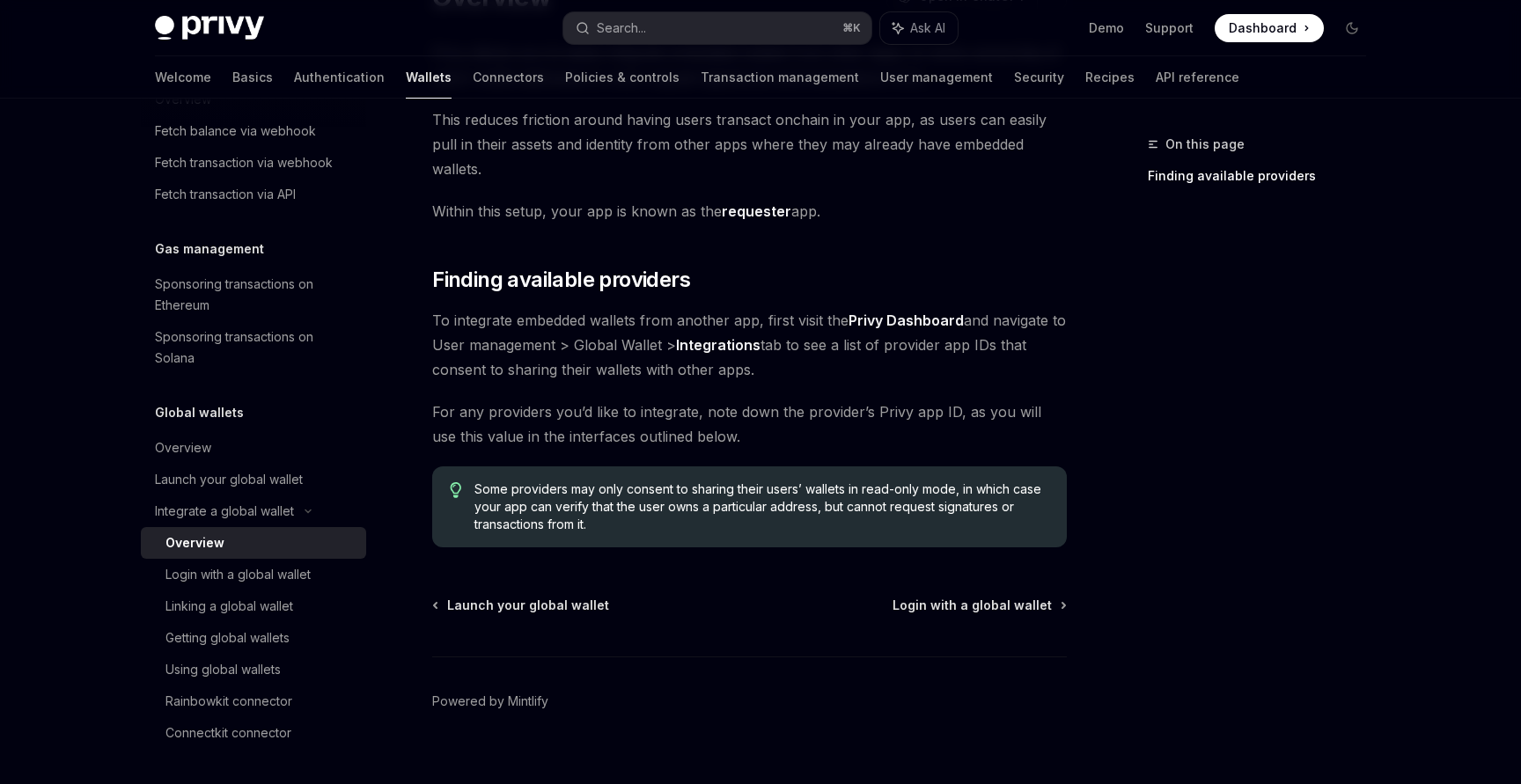 Image resolution: width=1521 pixels, height=784 pixels. What do you see at coordinates (227, 638) in the screenshot?
I see `div: Getting global wallets` at bounding box center [227, 638].